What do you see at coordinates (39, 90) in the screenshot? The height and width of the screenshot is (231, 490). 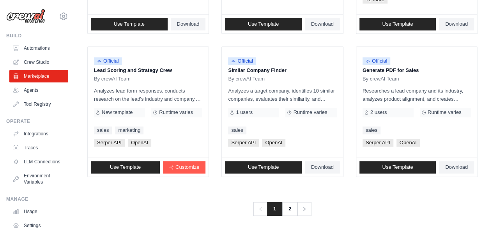 I see `a: Agents` at bounding box center [39, 90].